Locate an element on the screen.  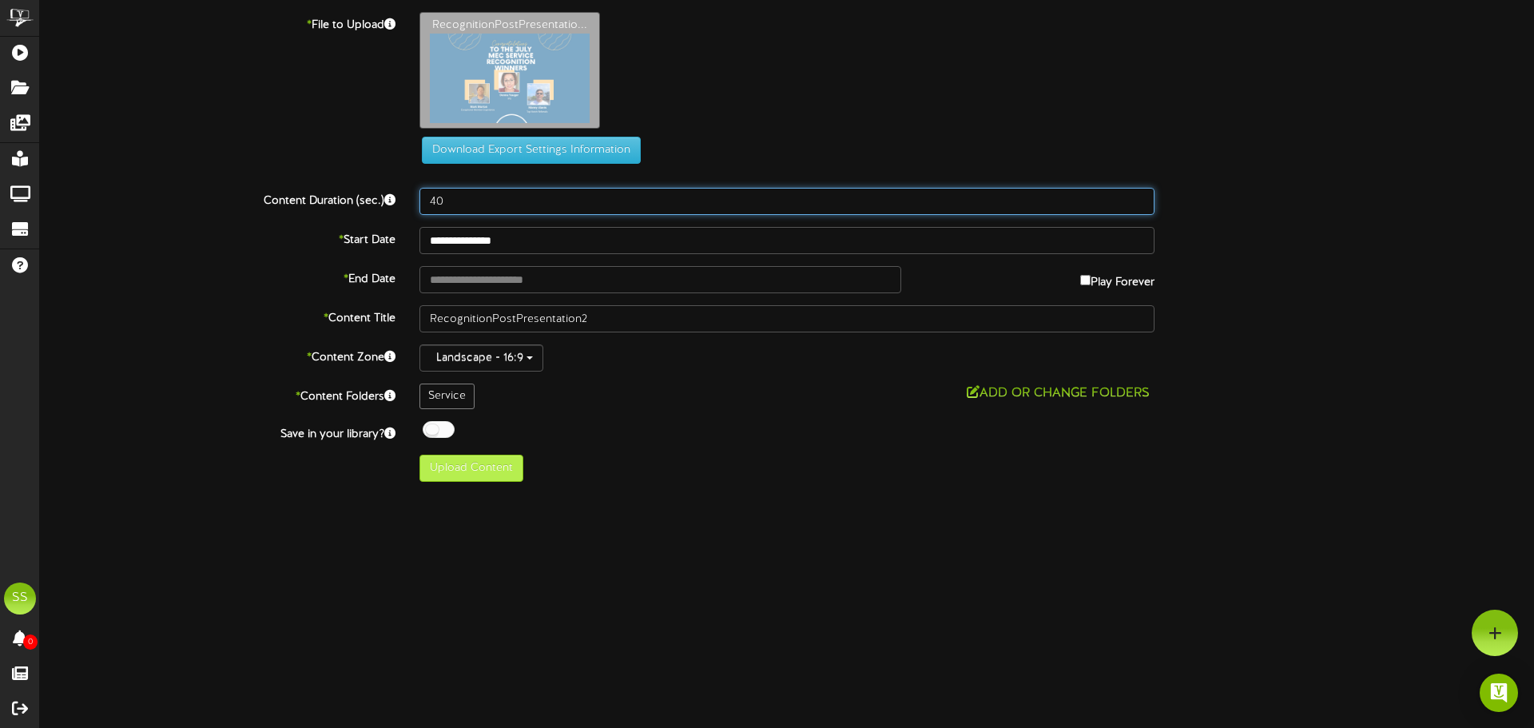
label: Save in your library? is located at coordinates (217, 431).